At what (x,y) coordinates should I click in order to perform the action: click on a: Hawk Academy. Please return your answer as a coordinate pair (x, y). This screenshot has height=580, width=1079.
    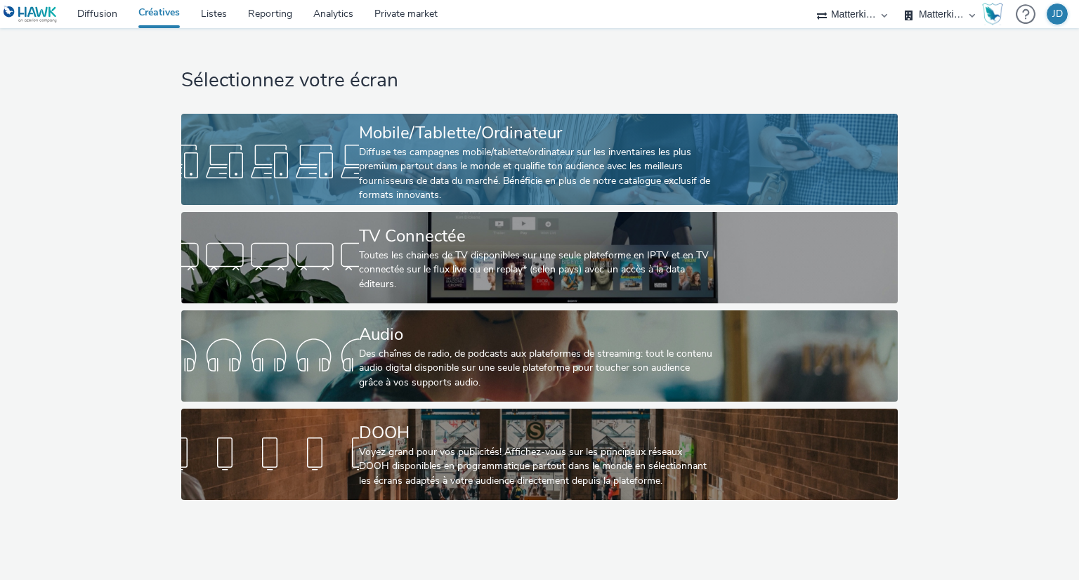
    Looking at the image, I should click on (996, 14).